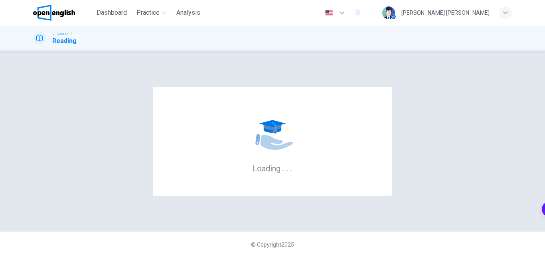 The height and width of the screenshot is (257, 545). I want to click on span: © Copyright 2025, so click(273, 245).